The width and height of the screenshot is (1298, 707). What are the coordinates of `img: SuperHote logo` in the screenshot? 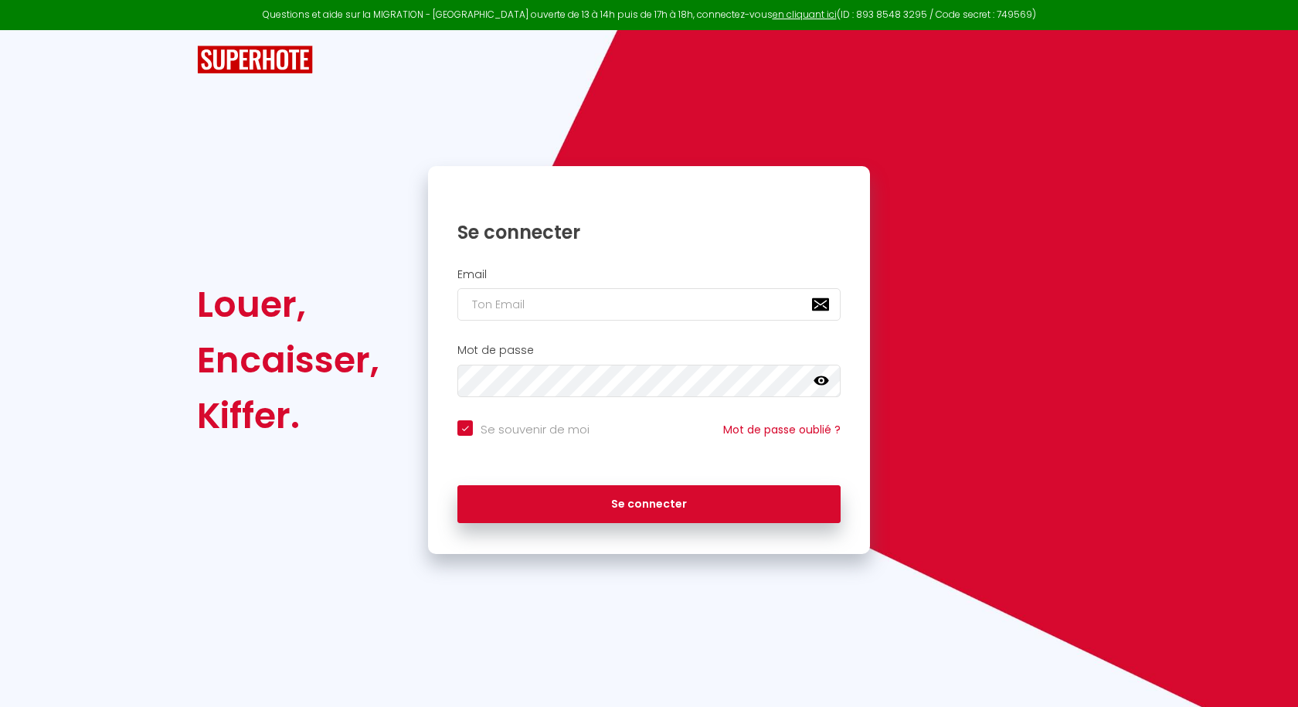 It's located at (255, 59).